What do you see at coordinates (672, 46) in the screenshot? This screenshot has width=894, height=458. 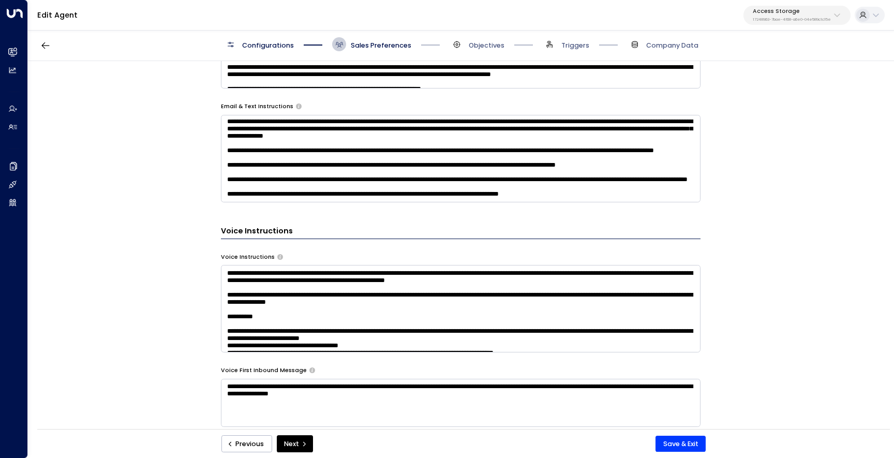 I see `span: Company Data` at bounding box center [672, 46].